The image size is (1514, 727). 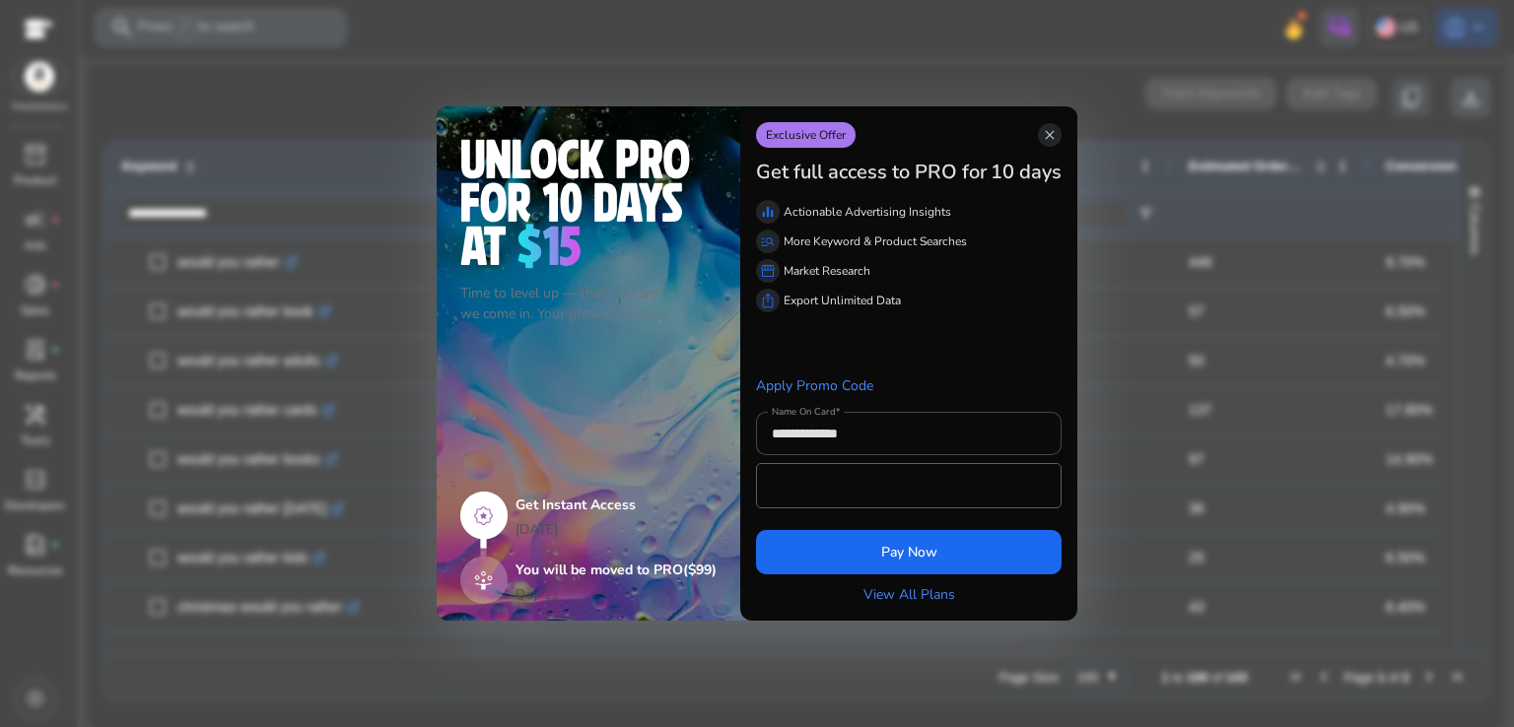 I want to click on span: close, so click(x=1050, y=135).